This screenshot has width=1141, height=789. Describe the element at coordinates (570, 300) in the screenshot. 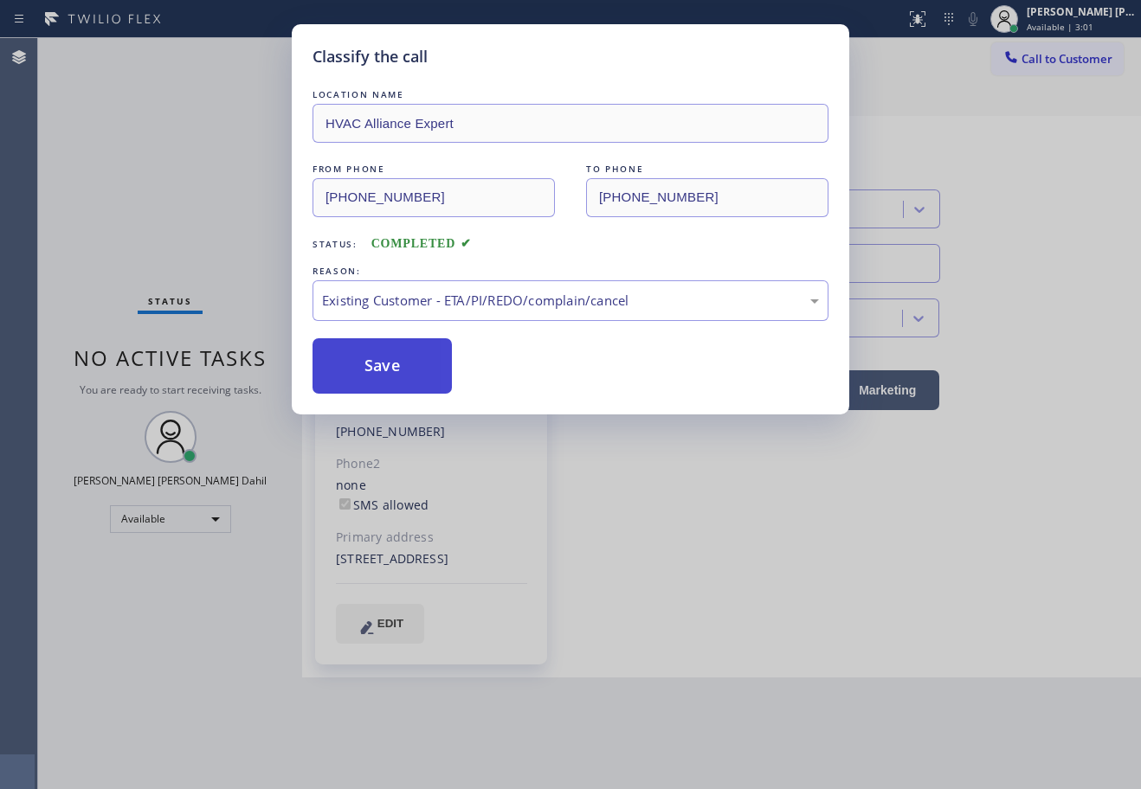

I see `div: Existing Customer - ETA/PI/REDO/complain/cancel` at that location.